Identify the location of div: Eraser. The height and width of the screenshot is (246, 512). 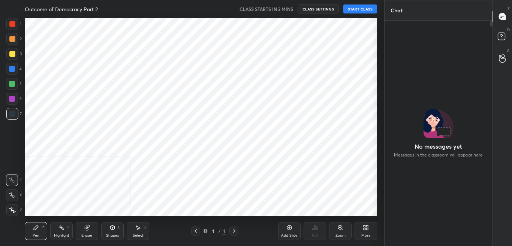
(87, 236).